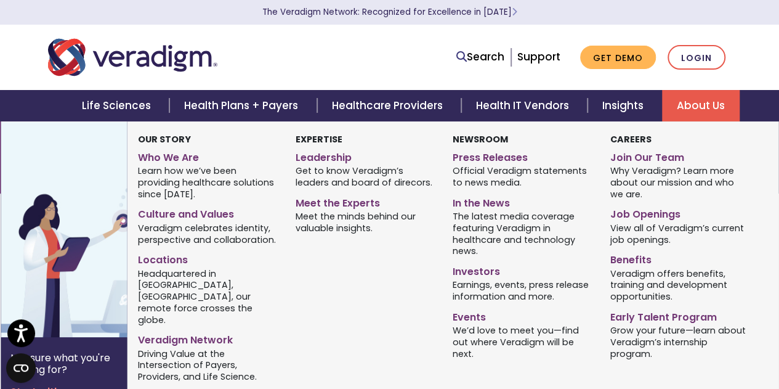 The width and height of the screenshot is (779, 389). Describe the element at coordinates (365, 222) in the screenshot. I see `span: Meet the minds behind our valuable insights.` at that location.